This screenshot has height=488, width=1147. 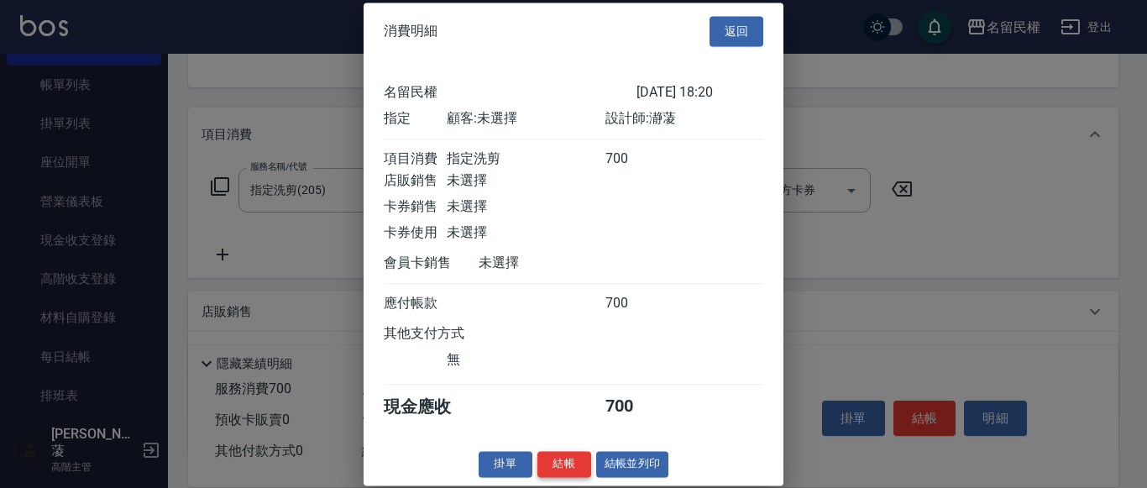 I want to click on div: 現金應收, so click(x=431, y=406).